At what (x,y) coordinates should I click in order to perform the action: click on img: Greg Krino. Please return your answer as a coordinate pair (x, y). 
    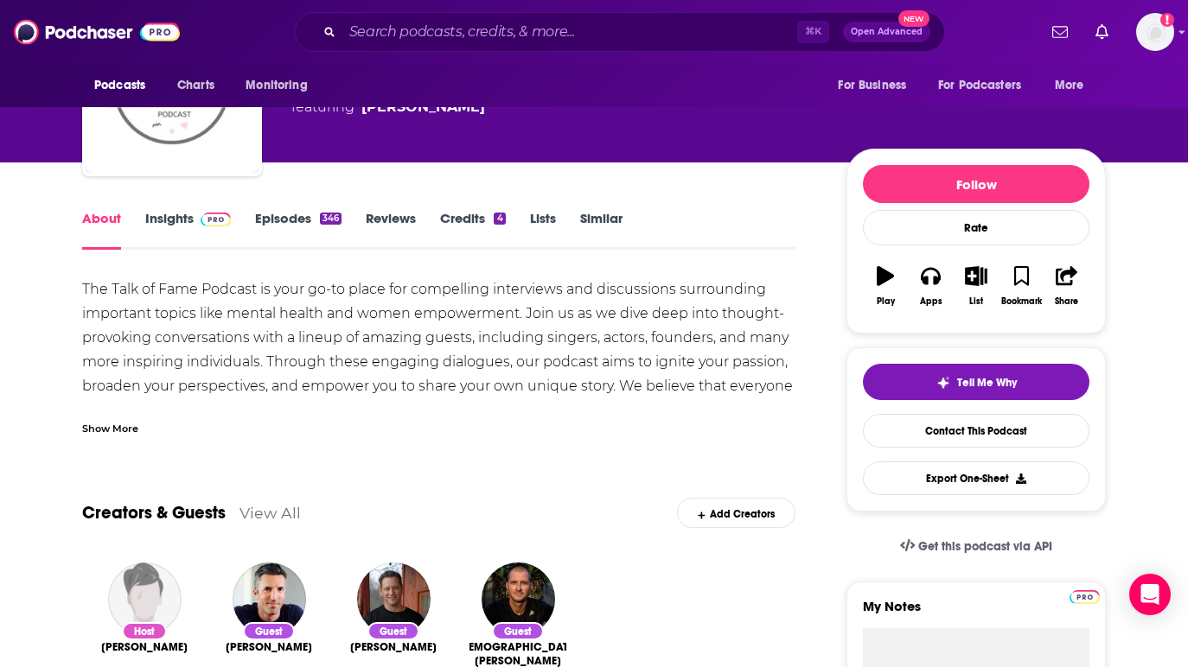
    Looking at the image, I should click on (269, 599).